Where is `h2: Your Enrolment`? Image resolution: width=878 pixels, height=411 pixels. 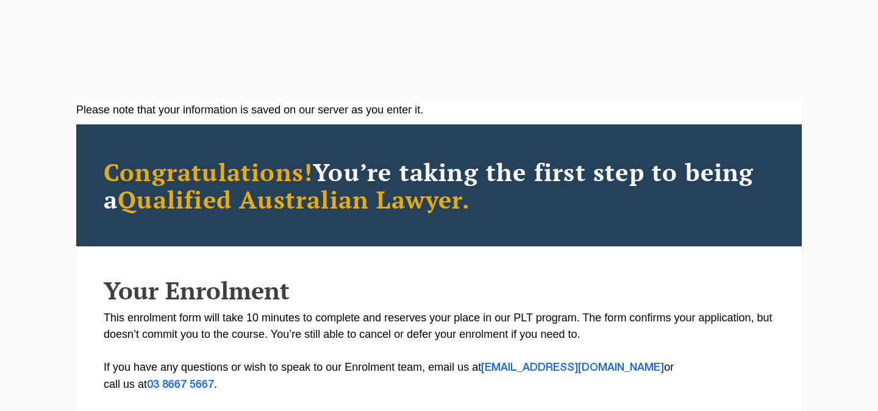
h2: Your Enrolment is located at coordinates (439, 290).